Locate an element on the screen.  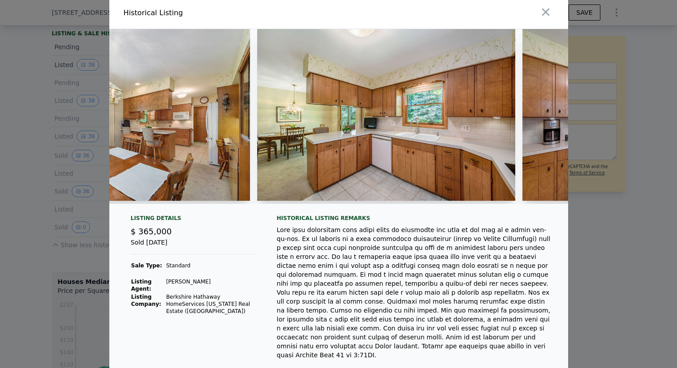
strong: Listing Agent: is located at coordinates (141, 286).